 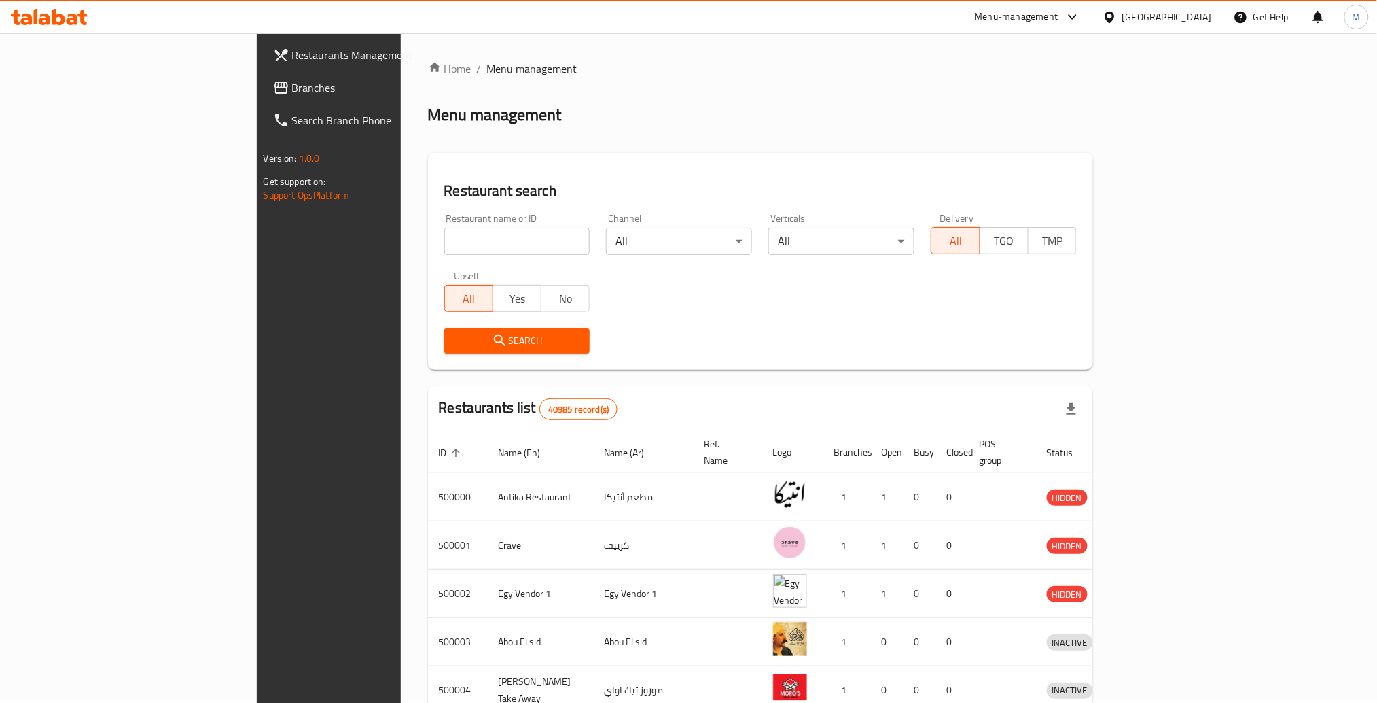 What do you see at coordinates (565, 298) in the screenshot?
I see `span: No` at bounding box center [565, 298].